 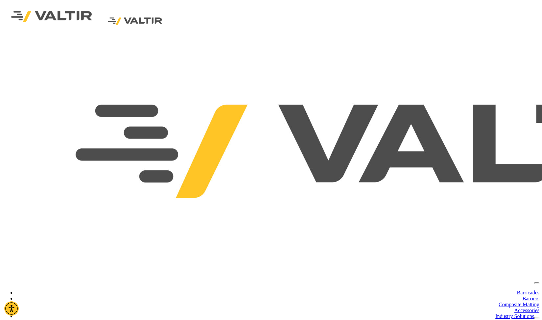 What do you see at coordinates (537, 284) in the screenshot?
I see `button: menu toggle` at bounding box center [537, 284].